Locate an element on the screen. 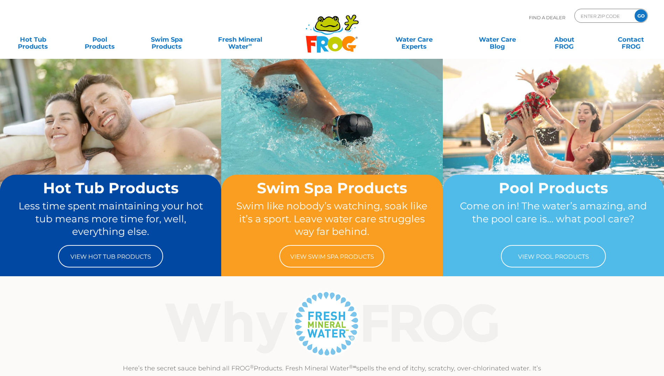  a: View Hot Tub Products is located at coordinates (111, 256).